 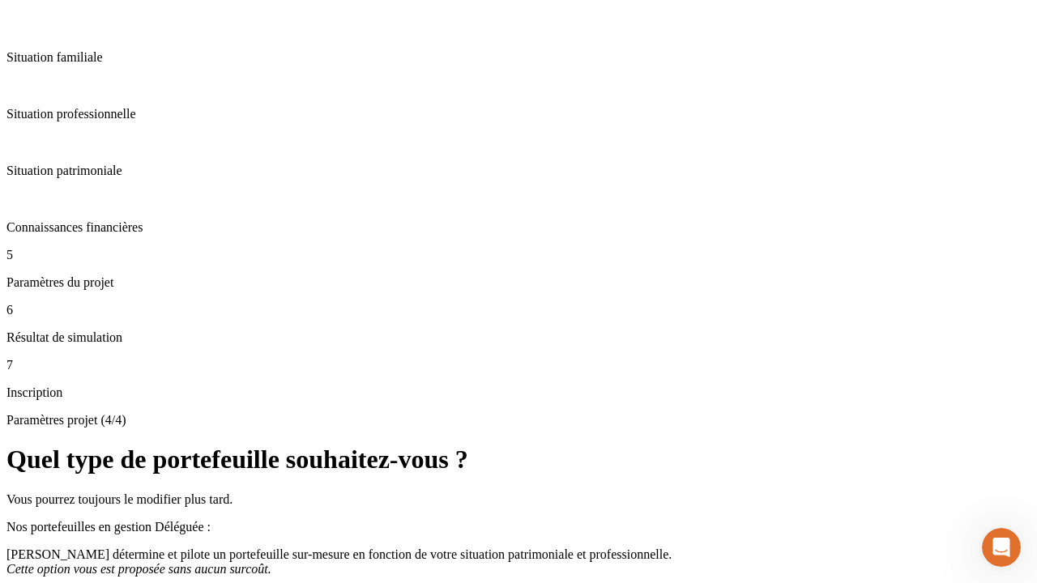 I want to click on p: Paramètres projet (4/4), so click(x=518, y=420).